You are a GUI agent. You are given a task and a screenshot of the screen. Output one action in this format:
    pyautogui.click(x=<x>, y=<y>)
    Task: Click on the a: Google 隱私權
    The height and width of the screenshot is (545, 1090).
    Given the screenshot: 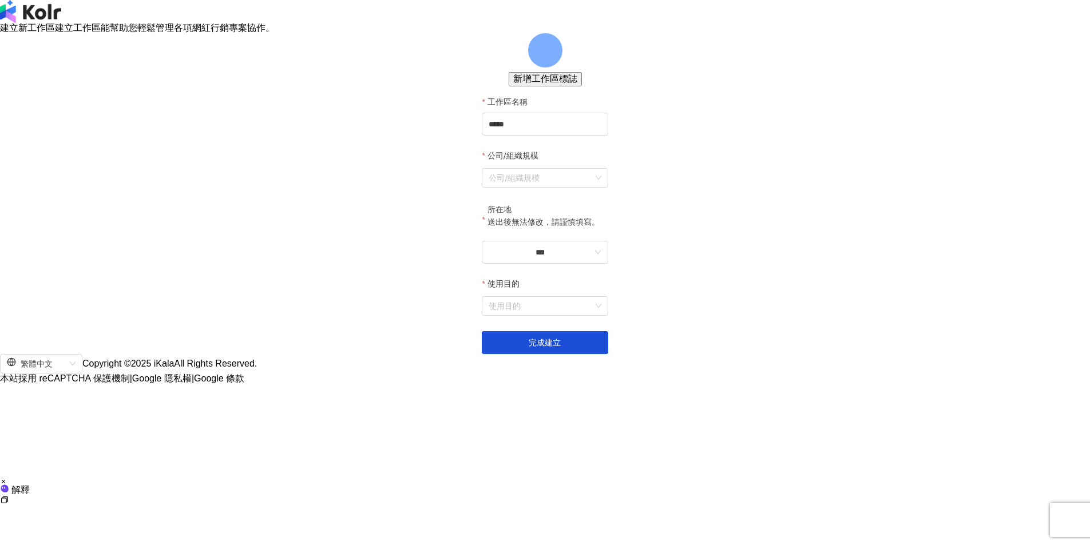 What is the action you would take?
    pyautogui.click(x=162, y=378)
    